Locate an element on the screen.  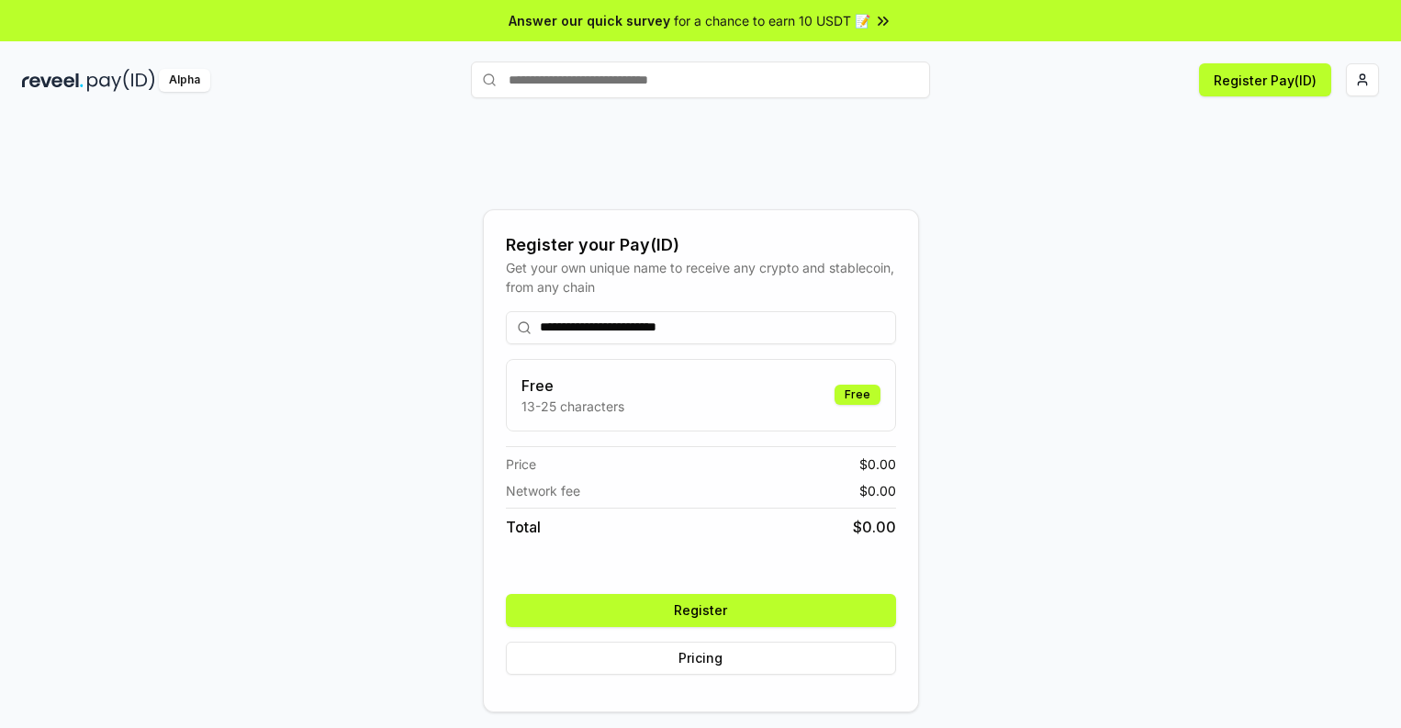
p: 13-25 characters is located at coordinates (573, 406).